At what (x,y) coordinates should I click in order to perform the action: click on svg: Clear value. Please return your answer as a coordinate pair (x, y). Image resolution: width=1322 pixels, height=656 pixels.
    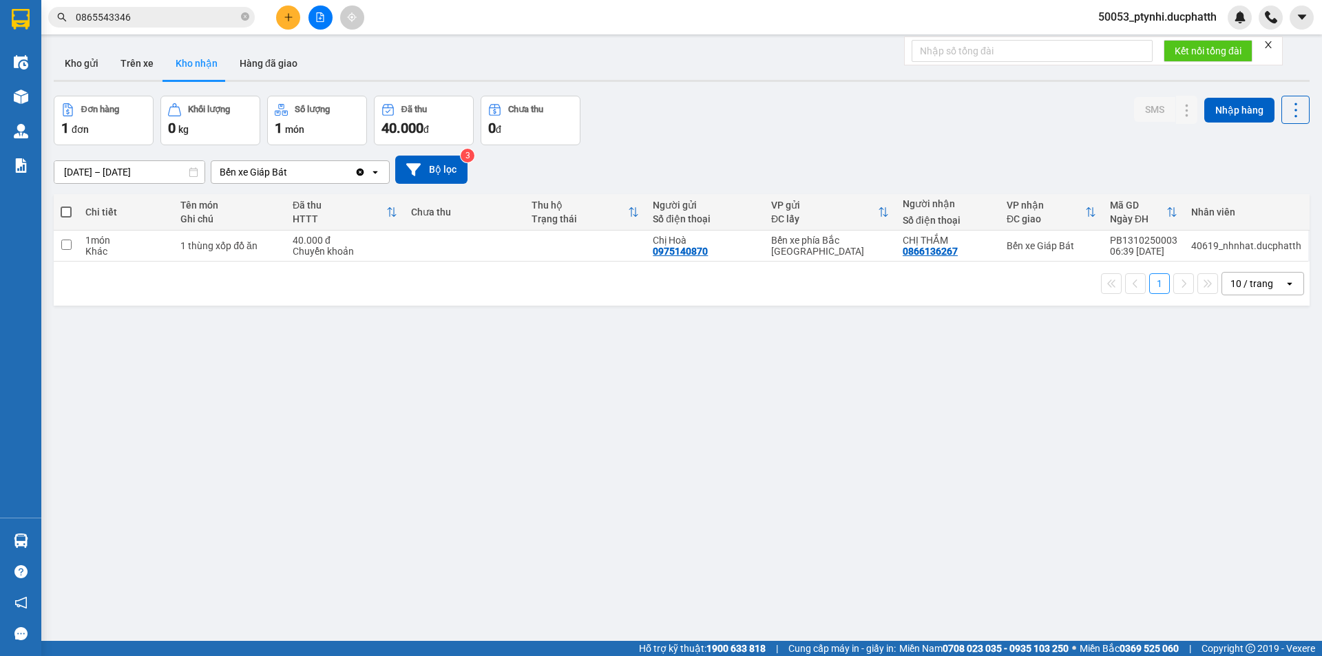
    Looking at the image, I should click on (360, 172).